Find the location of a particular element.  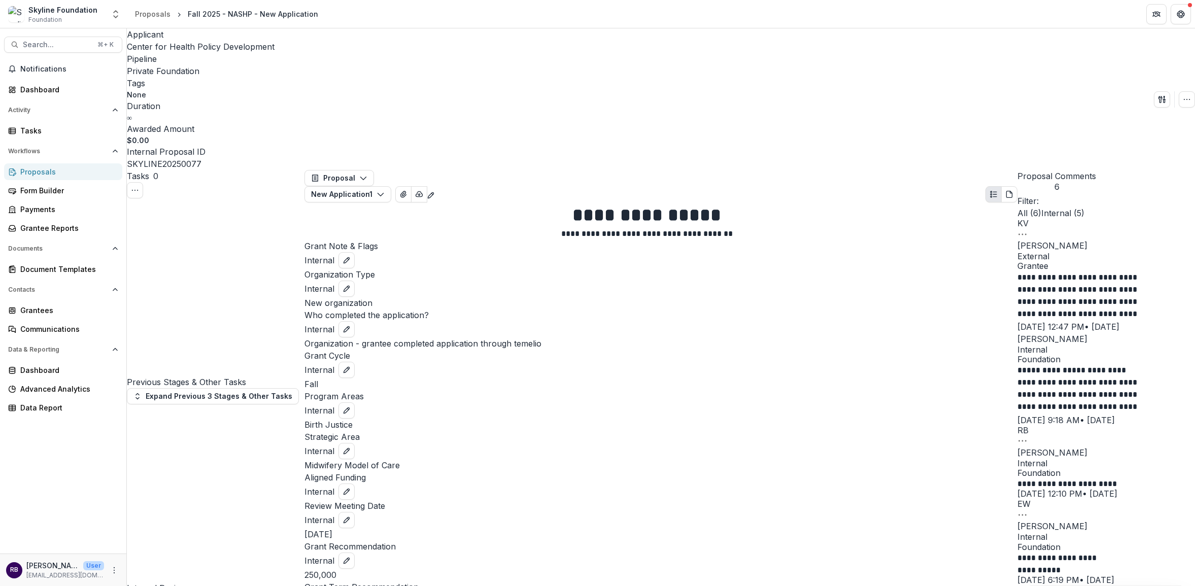

div: Document Templates is located at coordinates (67, 269).